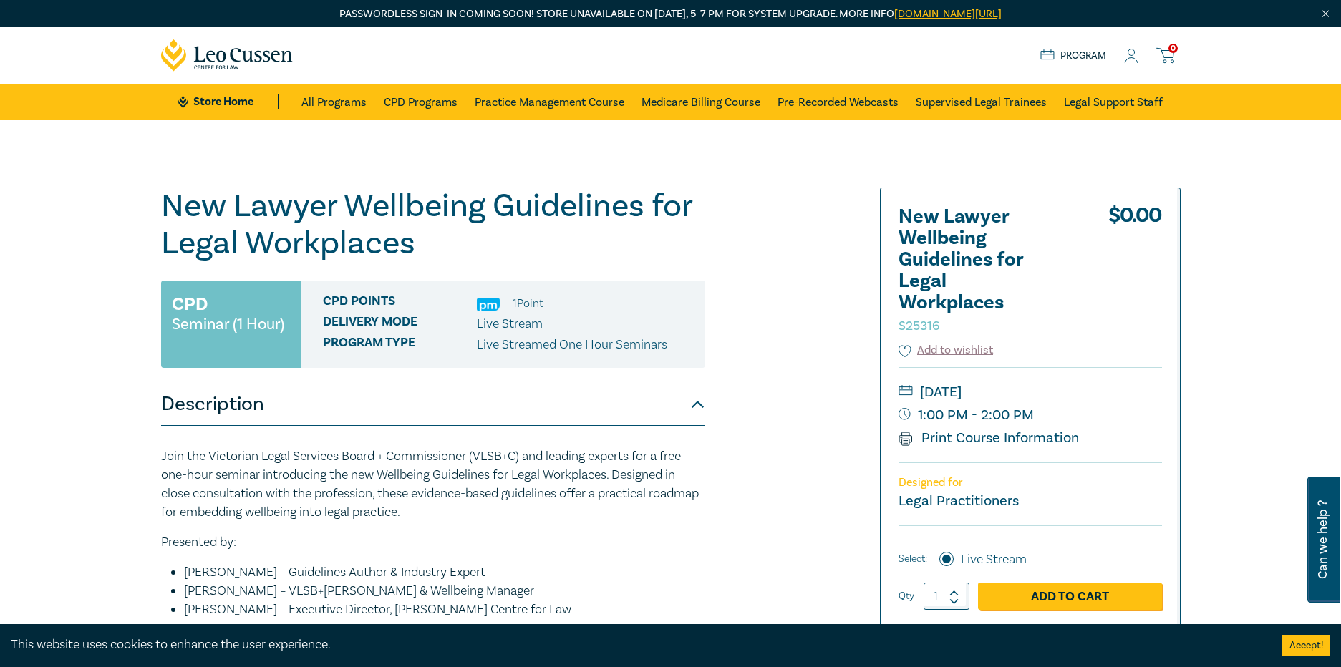  I want to click on a: Program, so click(1073, 56).